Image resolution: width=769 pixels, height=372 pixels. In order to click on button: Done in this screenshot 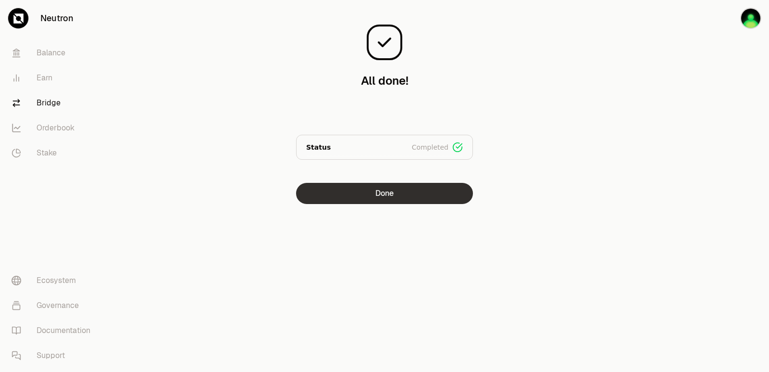, I will do `click(385, 193)`.